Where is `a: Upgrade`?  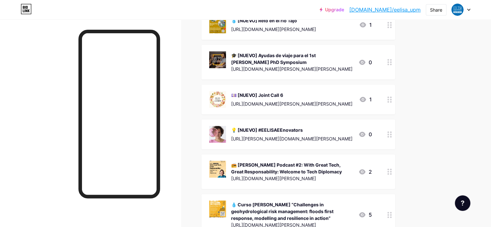 a: Upgrade is located at coordinates (332, 10).